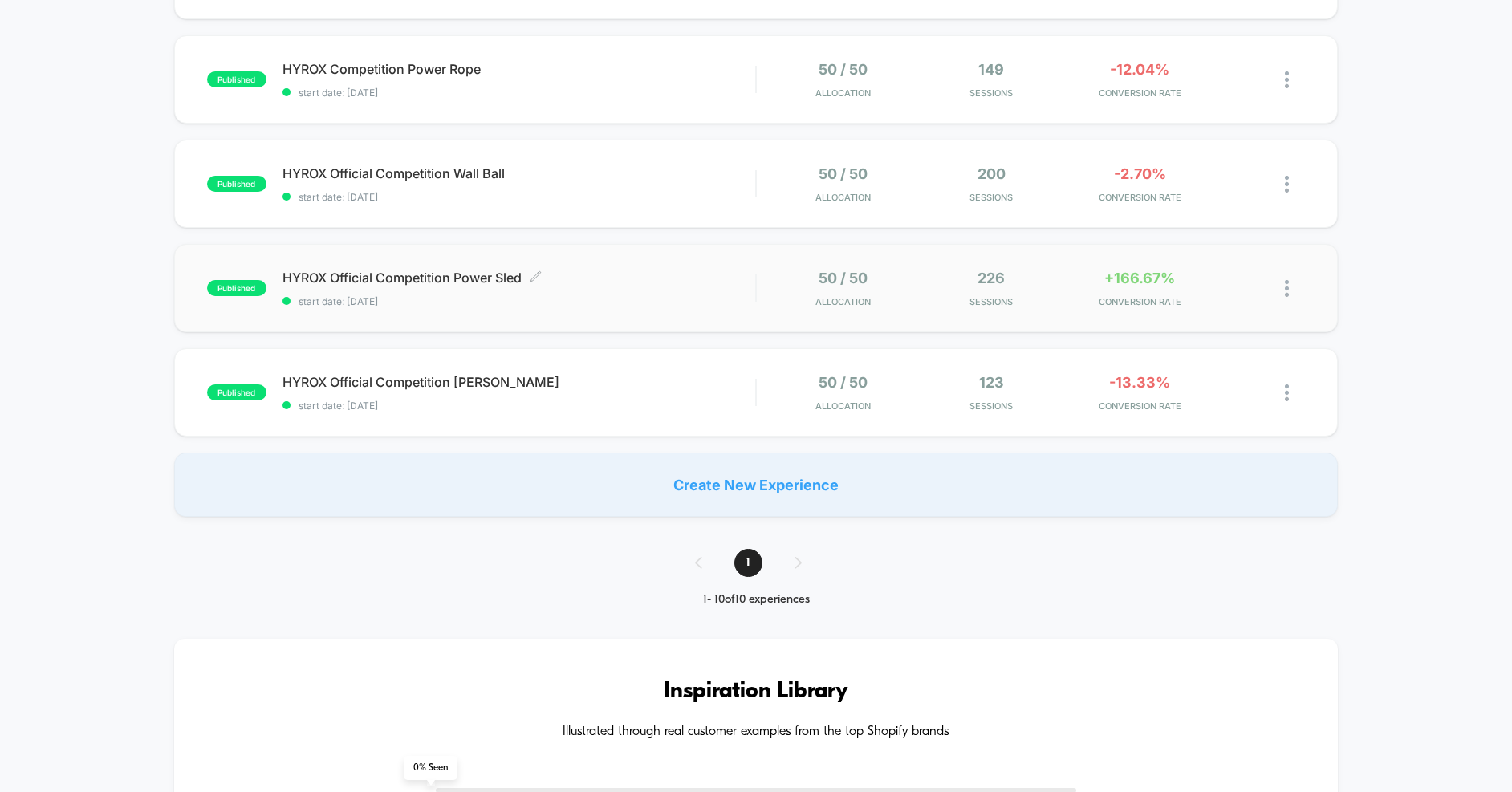 The width and height of the screenshot is (1512, 792). I want to click on span: -13.33%, so click(1139, 382).